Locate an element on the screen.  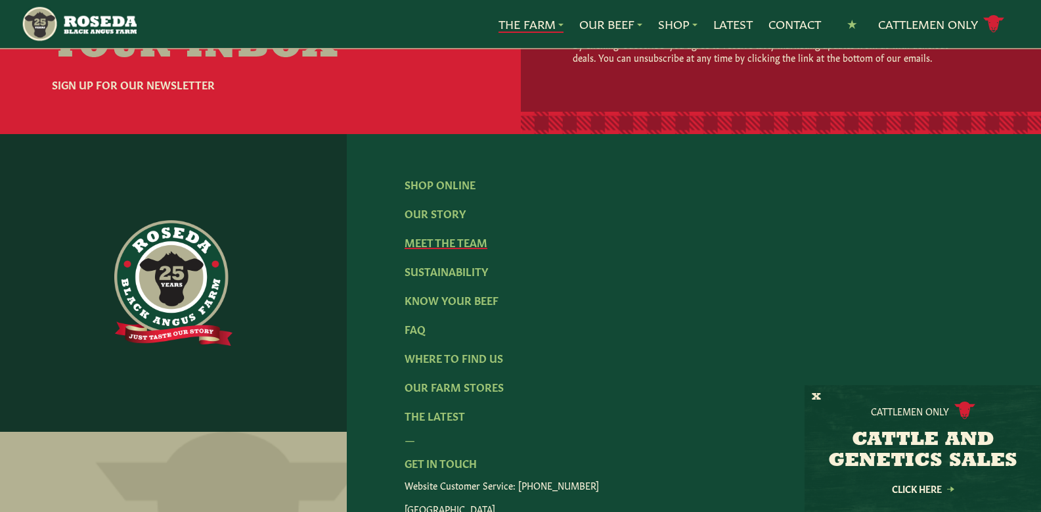
a: Where To Find Us is located at coordinates (454, 357).